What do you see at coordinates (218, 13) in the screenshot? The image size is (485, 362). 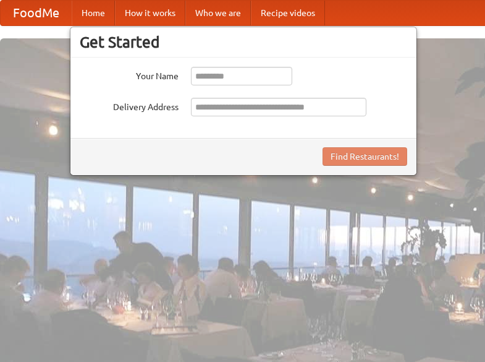 I see `a: Who we are` at bounding box center [218, 13].